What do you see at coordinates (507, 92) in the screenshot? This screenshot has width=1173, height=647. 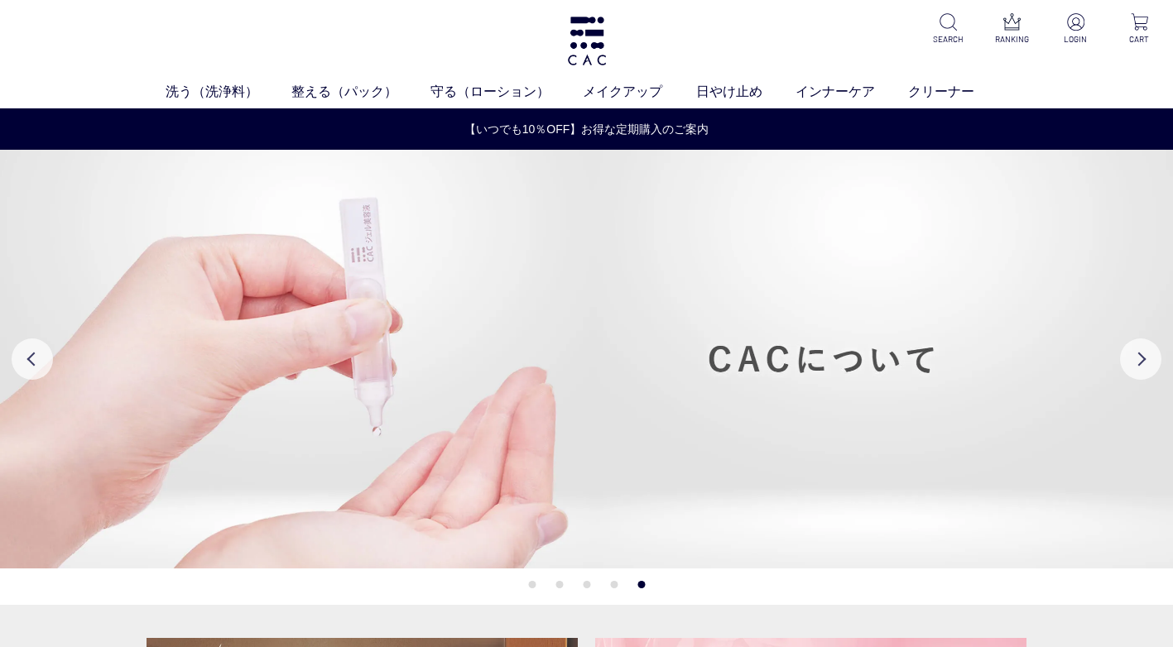 I see `a: 守る（ローション）` at bounding box center [507, 92].